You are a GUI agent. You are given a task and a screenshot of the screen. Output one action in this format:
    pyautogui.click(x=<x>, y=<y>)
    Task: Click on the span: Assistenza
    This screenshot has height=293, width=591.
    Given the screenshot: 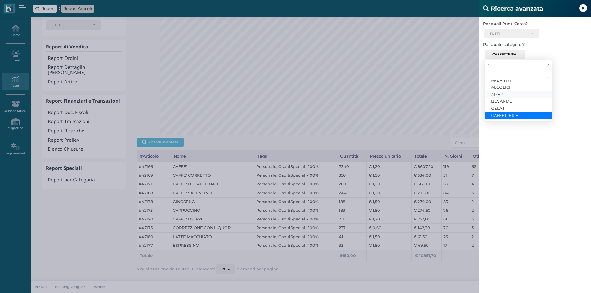 What is the action you would take?
    pyautogui.click(x=29, y=7)
    